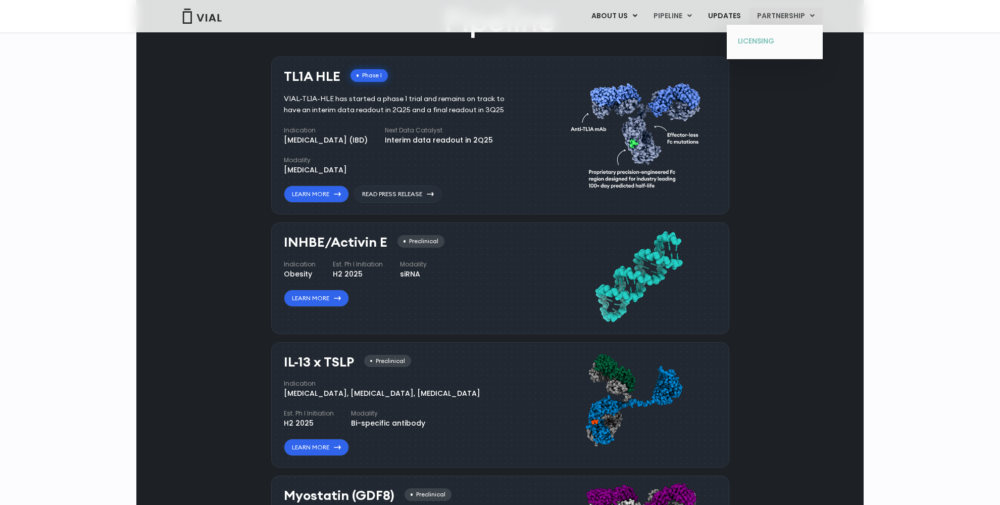  Describe the element at coordinates (402, 105) in the screenshot. I see `div: VIAL-TL1A-HLE has started a phase 1 trial and remains on track to have an interim data readout in...` at that location.